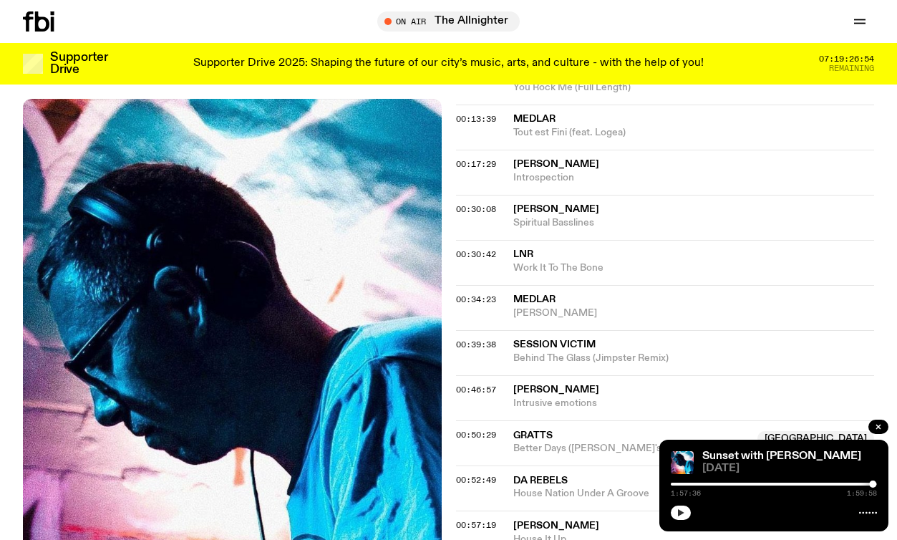 The image size is (897, 540). I want to click on button: 00:57:19, so click(476, 525).